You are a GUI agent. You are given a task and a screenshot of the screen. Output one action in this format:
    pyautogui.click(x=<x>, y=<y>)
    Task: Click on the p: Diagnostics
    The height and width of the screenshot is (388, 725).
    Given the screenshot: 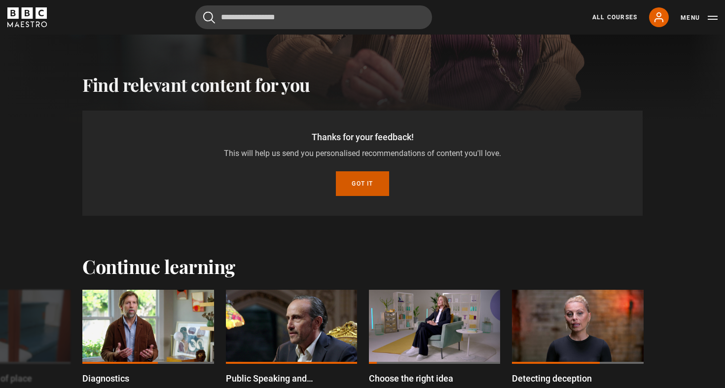 What is the action you would take?
    pyautogui.click(x=106, y=378)
    